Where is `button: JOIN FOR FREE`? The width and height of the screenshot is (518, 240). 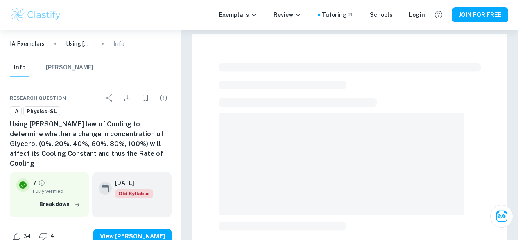
button: JOIN FOR FREE is located at coordinates (480, 15).